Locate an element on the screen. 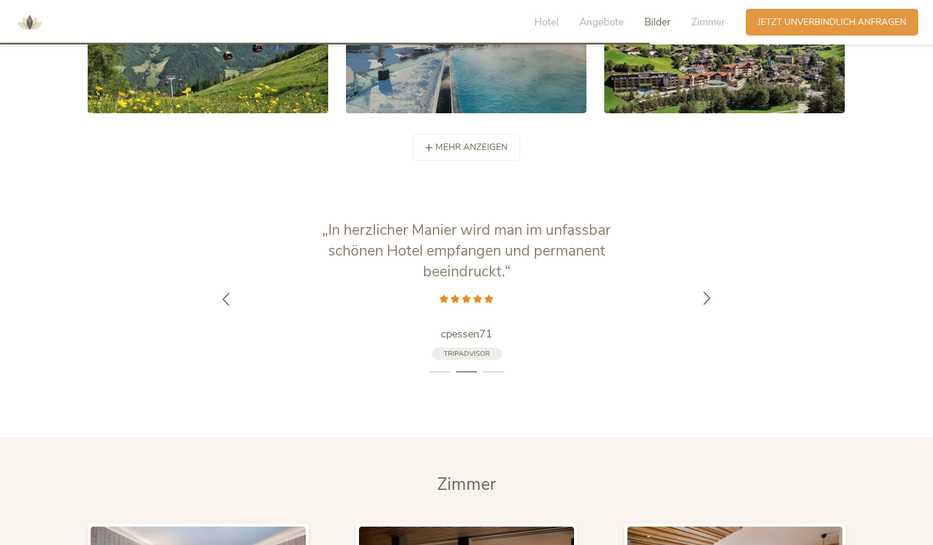 Image resolution: width=933 pixels, height=545 pixels. span: Bilder is located at coordinates (658, 22).